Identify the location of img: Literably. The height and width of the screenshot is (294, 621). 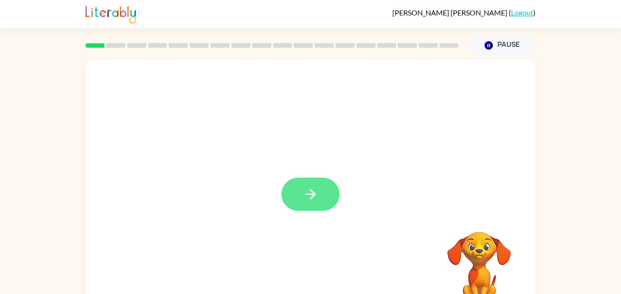
(110, 14).